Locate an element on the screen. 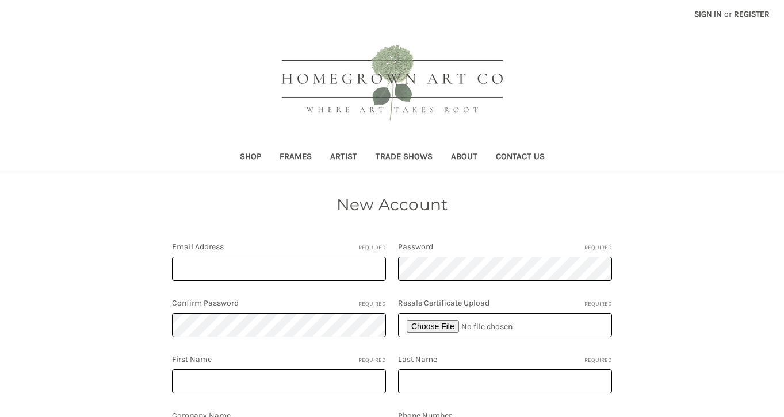  a: About is located at coordinates (464, 158).